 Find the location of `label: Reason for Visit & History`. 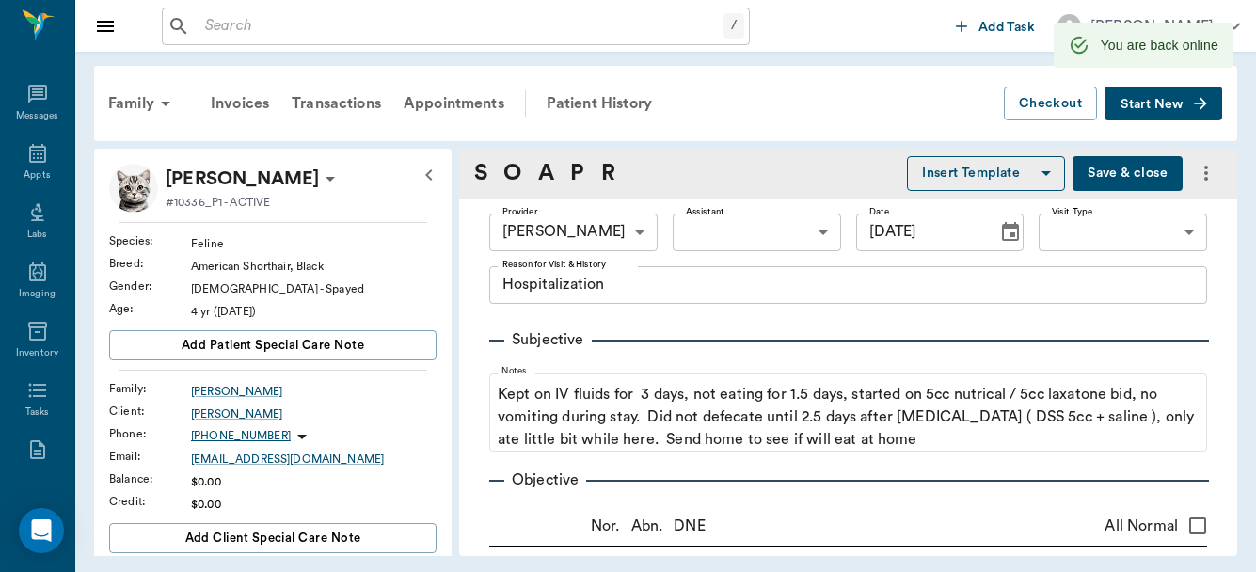

label: Reason for Visit & History is located at coordinates (554, 264).